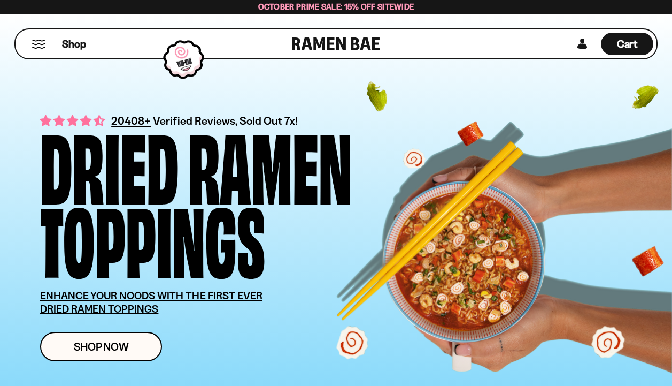 Image resolution: width=672 pixels, height=386 pixels. What do you see at coordinates (109, 163) in the screenshot?
I see `div: Dried` at bounding box center [109, 163].